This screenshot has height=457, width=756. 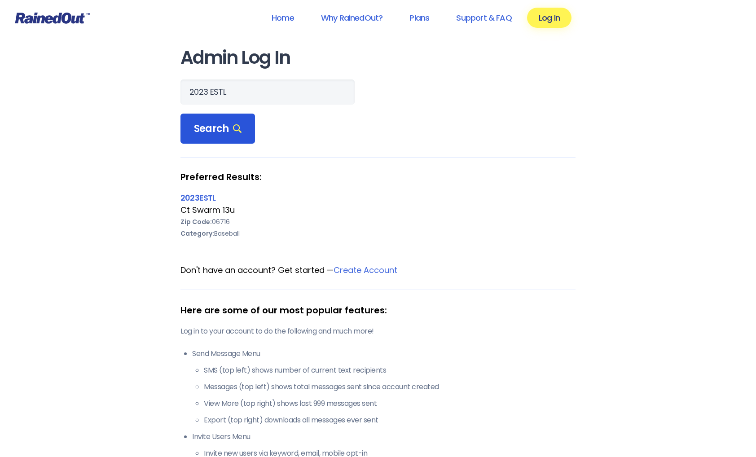 I want to click on a: Log In, so click(x=549, y=18).